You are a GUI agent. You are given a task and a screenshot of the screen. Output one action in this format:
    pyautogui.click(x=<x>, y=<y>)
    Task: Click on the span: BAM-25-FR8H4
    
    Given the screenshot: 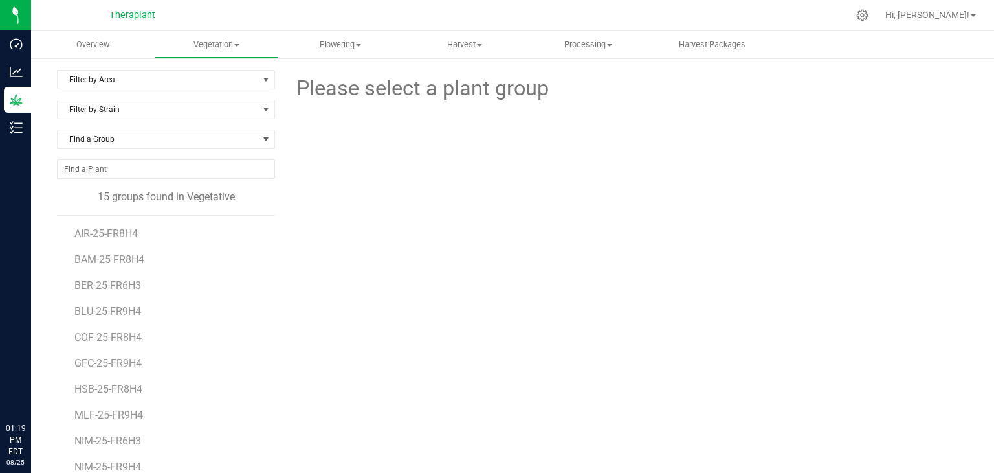 What is the action you would take?
    pyautogui.click(x=109, y=259)
    